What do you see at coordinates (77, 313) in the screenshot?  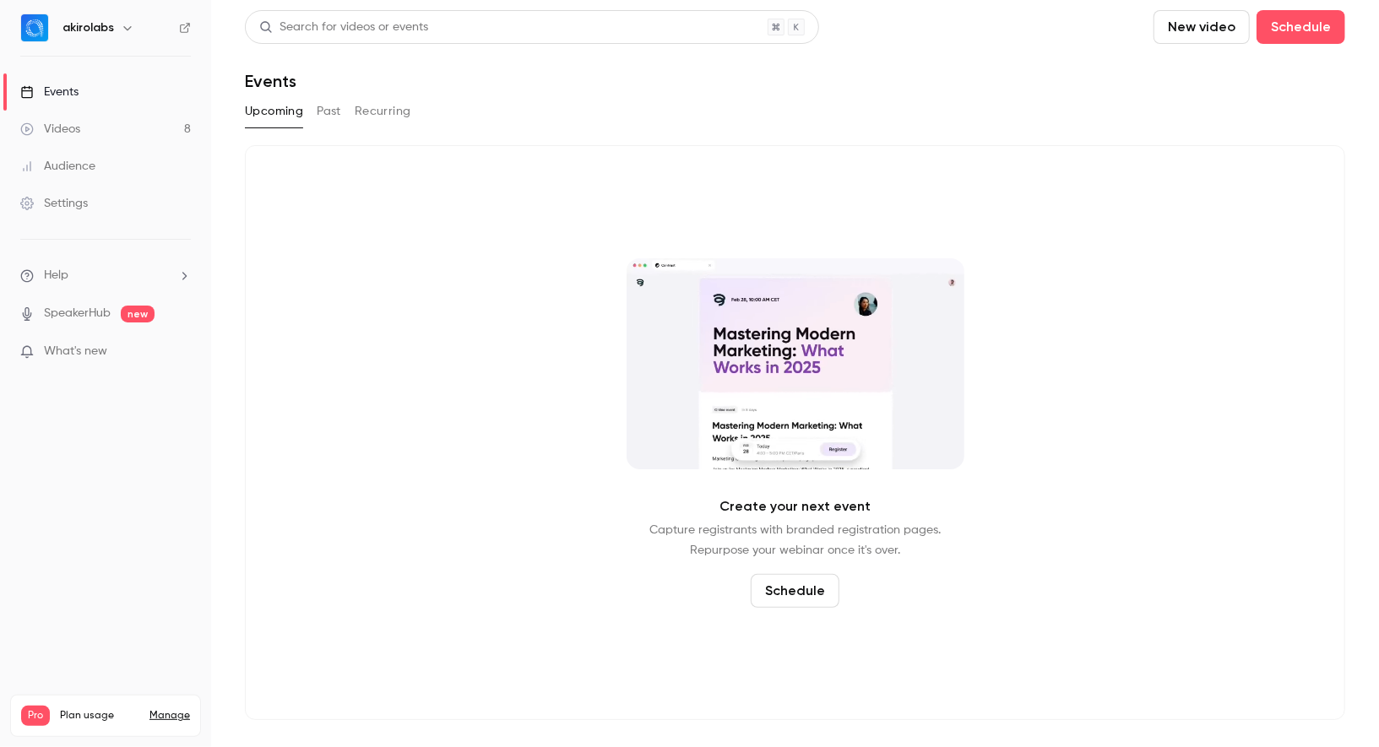 I see `a: SpeakerHub` at bounding box center [77, 313].